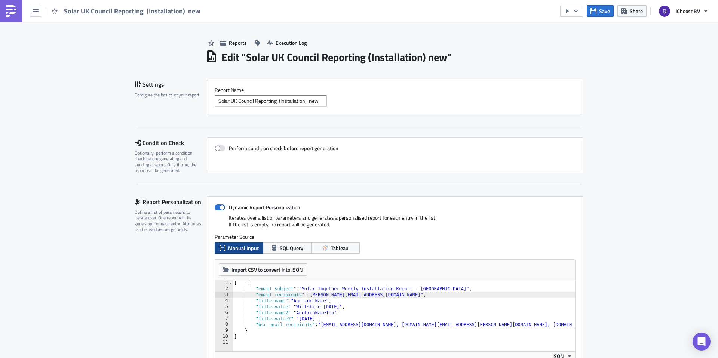 The image size is (718, 358). Describe the element at coordinates (171, 85) in the screenshot. I see `div: Settings` at that location.